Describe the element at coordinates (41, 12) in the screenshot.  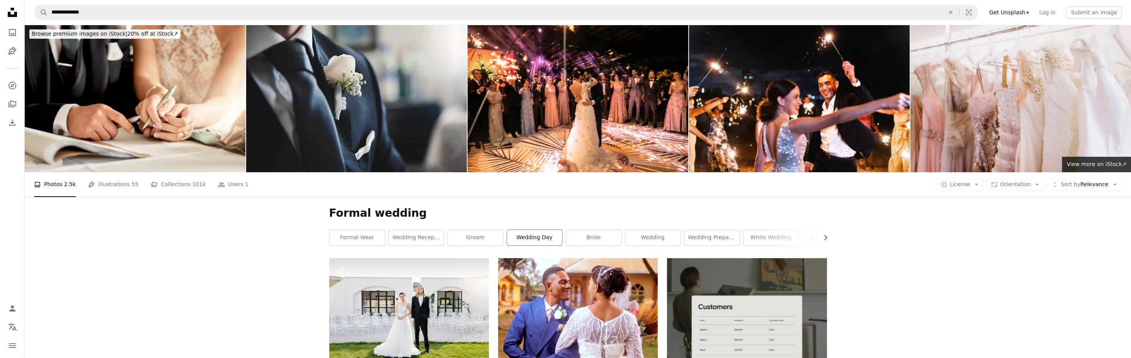
I see `button: Search Unsplash` at that location.